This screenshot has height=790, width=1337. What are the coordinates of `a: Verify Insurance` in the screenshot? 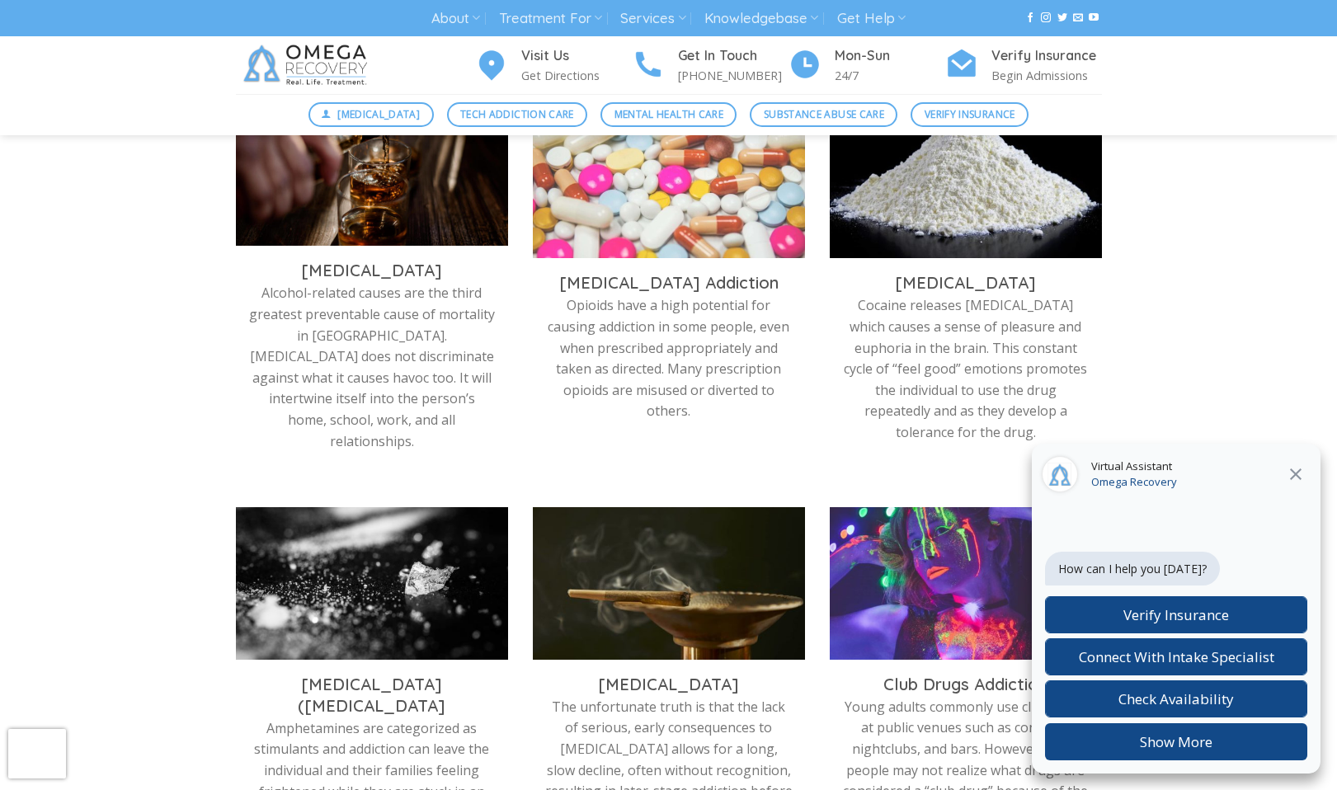 It's located at (969, 115).